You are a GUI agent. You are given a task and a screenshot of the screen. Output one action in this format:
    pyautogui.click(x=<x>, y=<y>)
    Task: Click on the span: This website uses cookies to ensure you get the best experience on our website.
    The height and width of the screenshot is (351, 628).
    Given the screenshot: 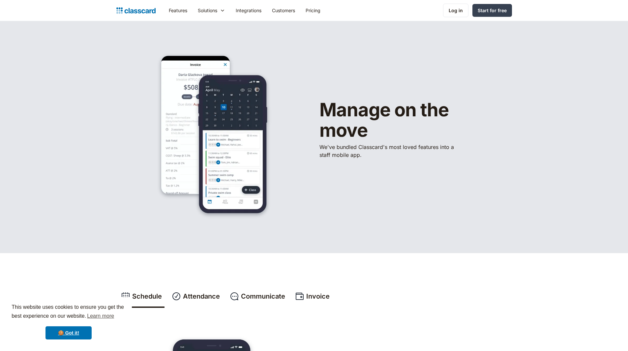 What is the action you would take?
    pyautogui.click(x=69, y=312)
    